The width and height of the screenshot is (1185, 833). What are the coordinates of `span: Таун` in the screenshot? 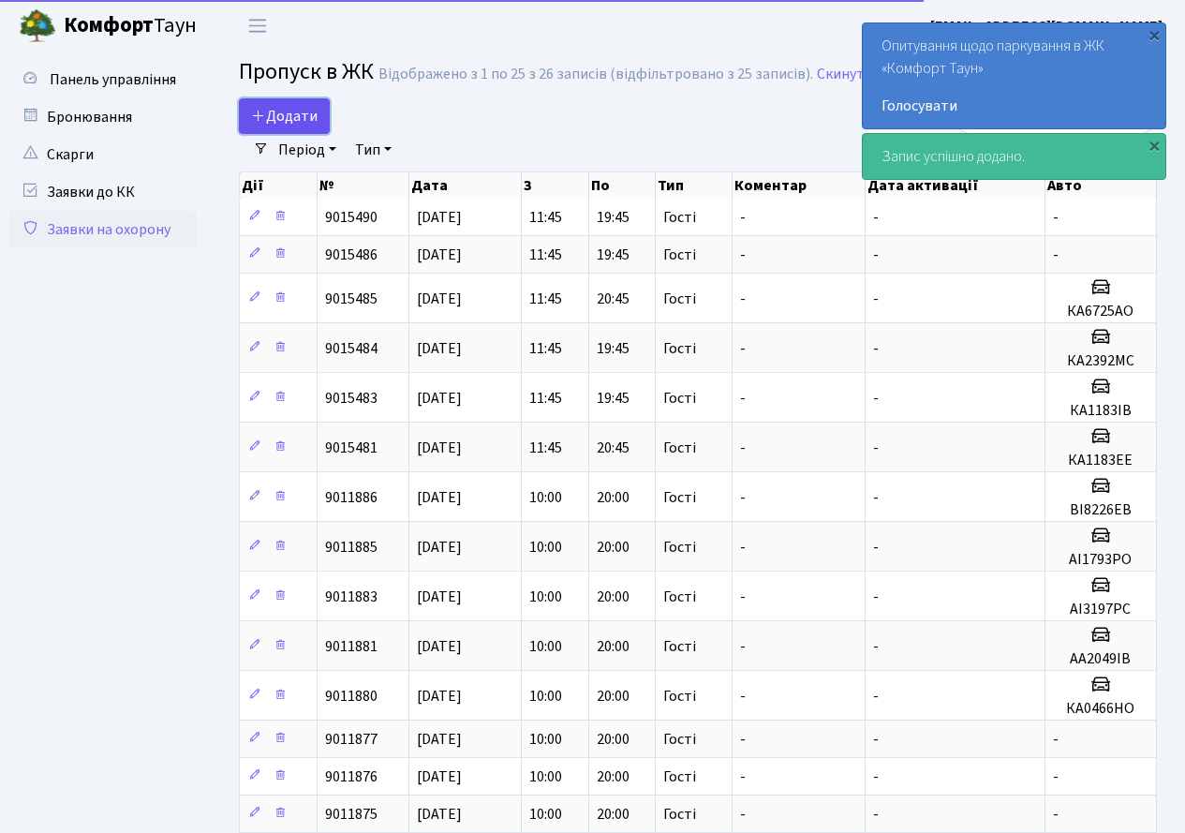 It's located at (130, 26).